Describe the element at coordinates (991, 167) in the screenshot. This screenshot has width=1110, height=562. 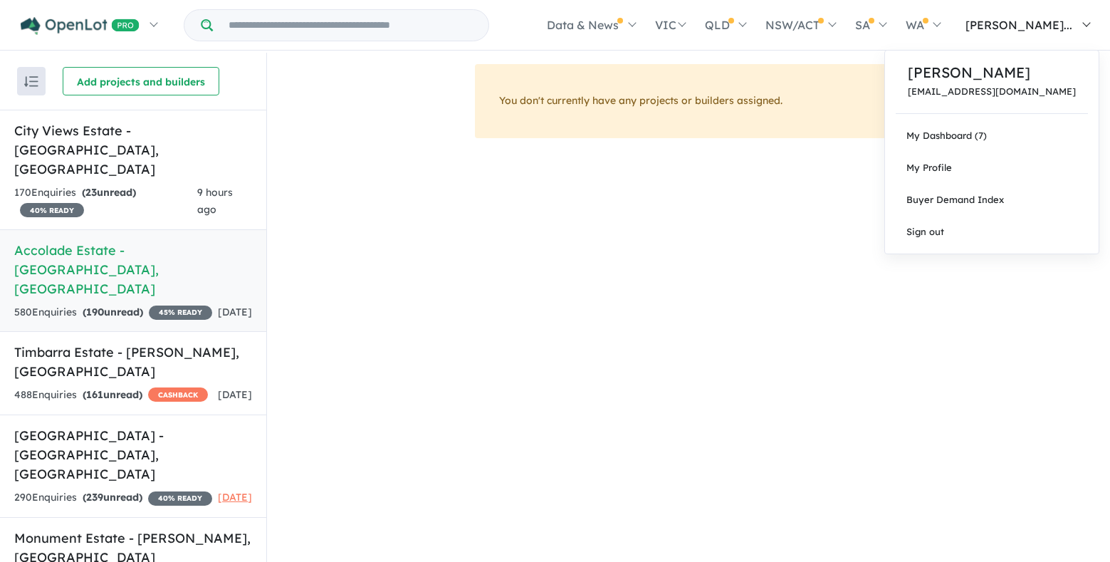
I see `a: My Profile` at that location.